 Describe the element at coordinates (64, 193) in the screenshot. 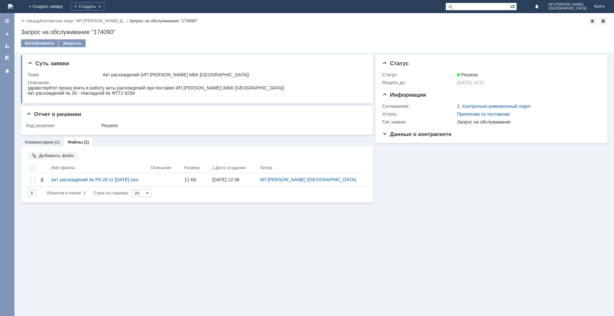

I see `span: Объектов в списке:` at that location.